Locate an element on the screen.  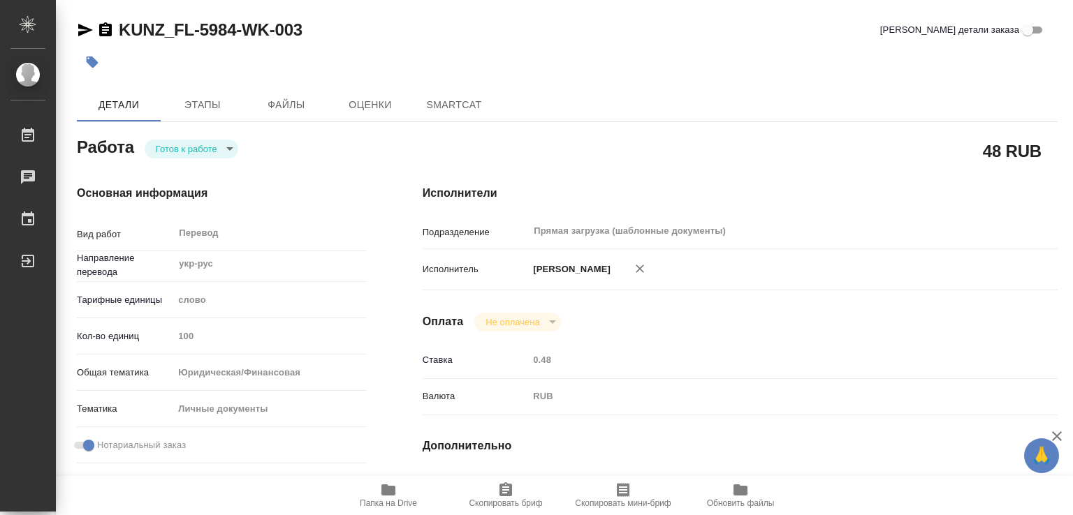
button: Добавить тэг is located at coordinates (92, 62).